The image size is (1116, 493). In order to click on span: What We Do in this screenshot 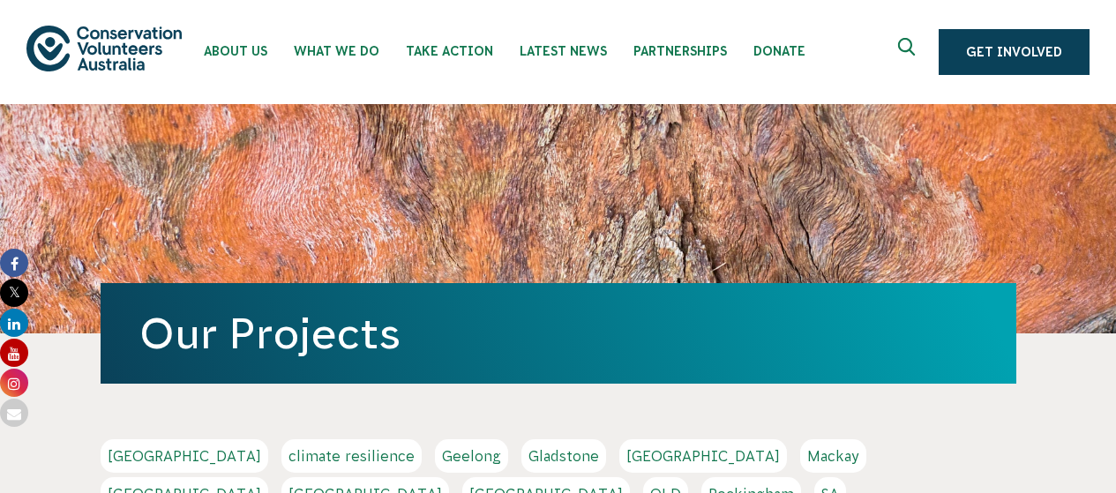, I will do `click(336, 51)`.